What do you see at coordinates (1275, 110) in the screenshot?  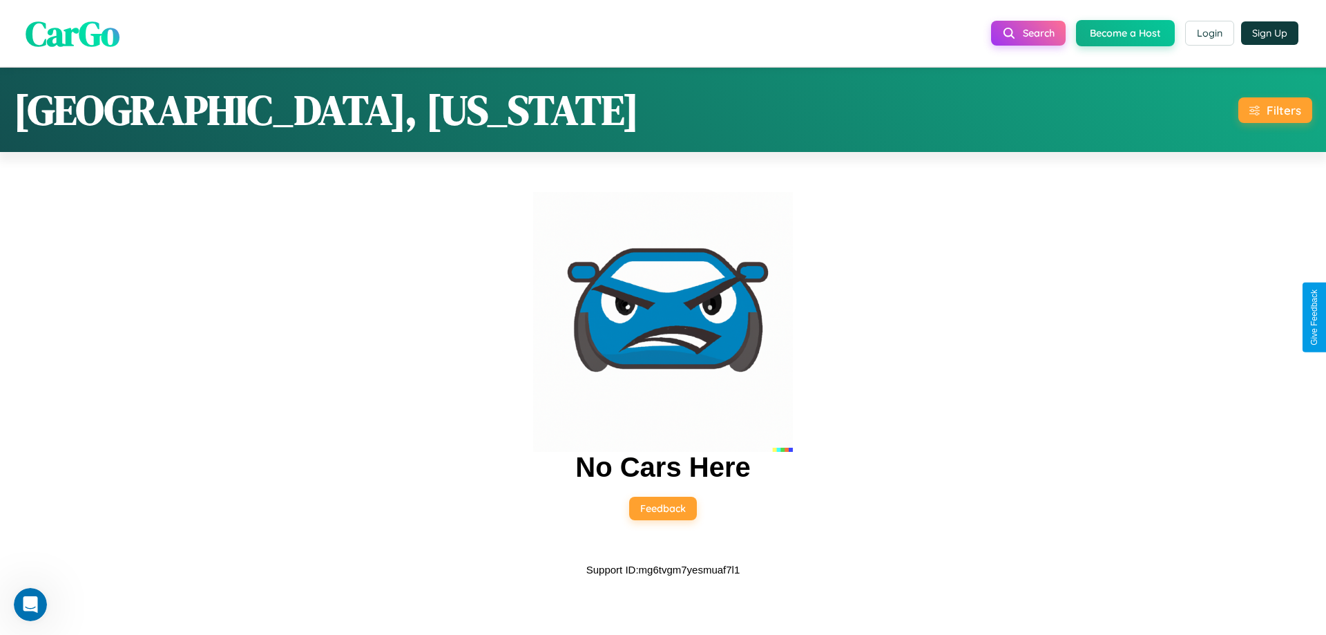 I see `button: Filters` at bounding box center [1275, 110].